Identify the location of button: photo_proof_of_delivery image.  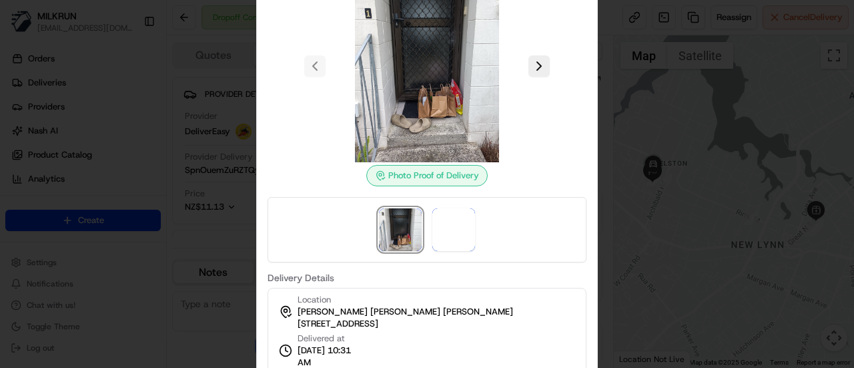
(401, 230).